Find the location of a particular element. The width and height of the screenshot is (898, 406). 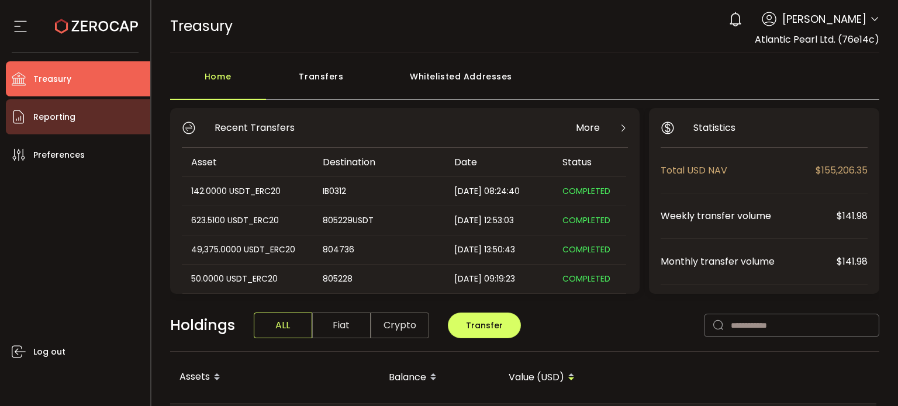

span: Weekly transfer volume is located at coordinates (748, 216).